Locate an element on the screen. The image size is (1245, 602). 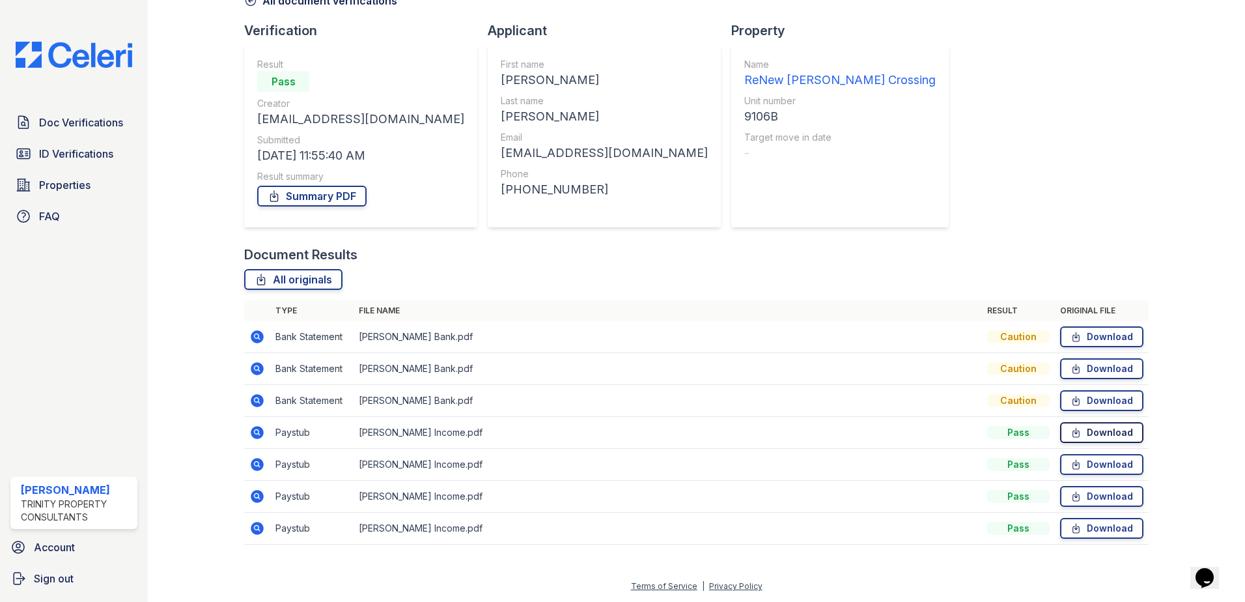
th: Result is located at coordinates (1019, 311).